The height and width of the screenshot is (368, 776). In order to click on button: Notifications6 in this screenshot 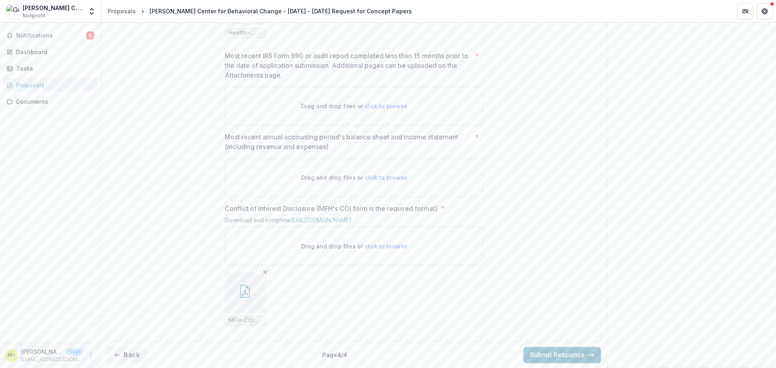, I will do `click(50, 36)`.